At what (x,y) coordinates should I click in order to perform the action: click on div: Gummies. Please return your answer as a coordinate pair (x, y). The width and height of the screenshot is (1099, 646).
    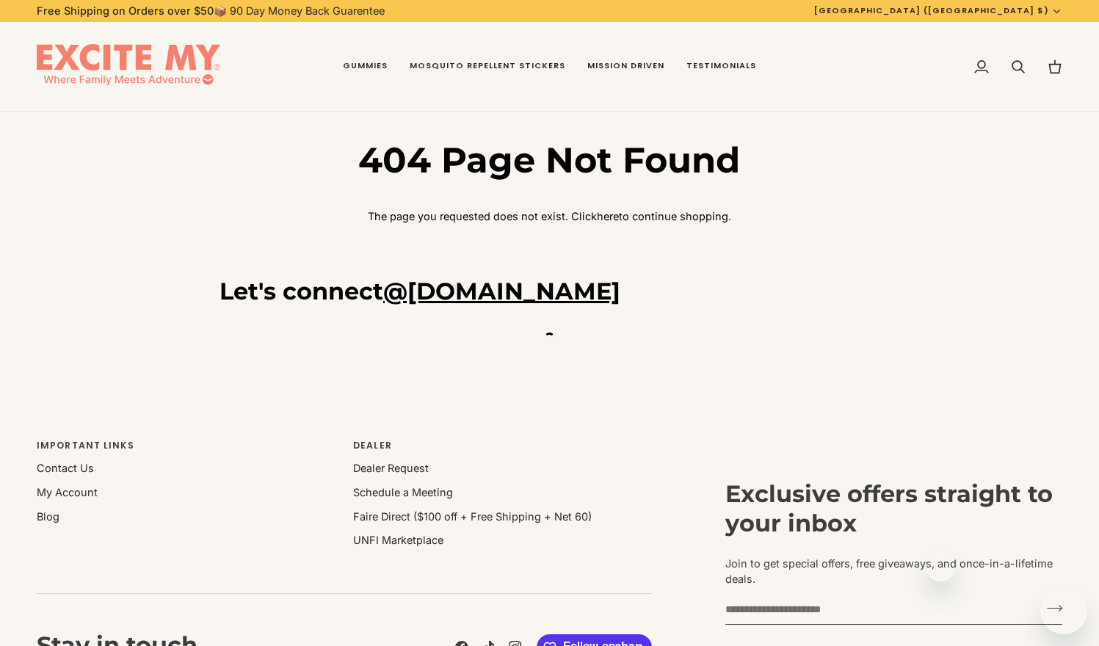
    Looking at the image, I should click on (365, 67).